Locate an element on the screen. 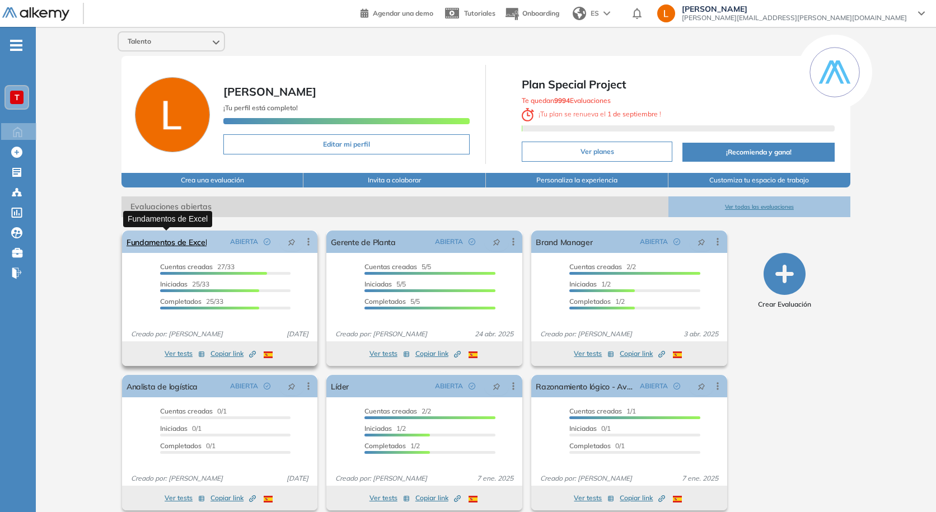  a: Agendar una demo is located at coordinates (397, 12).